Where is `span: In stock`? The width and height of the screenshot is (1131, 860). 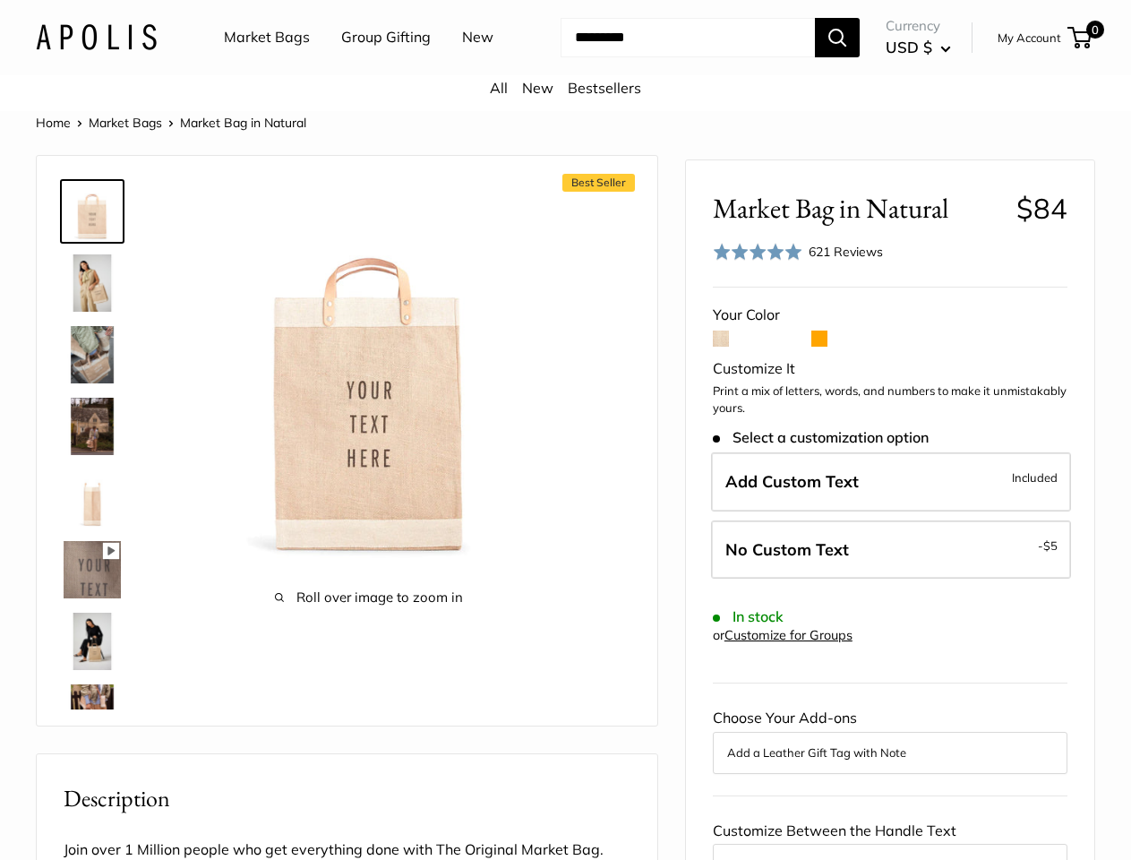
span: In stock is located at coordinates (748, 616).